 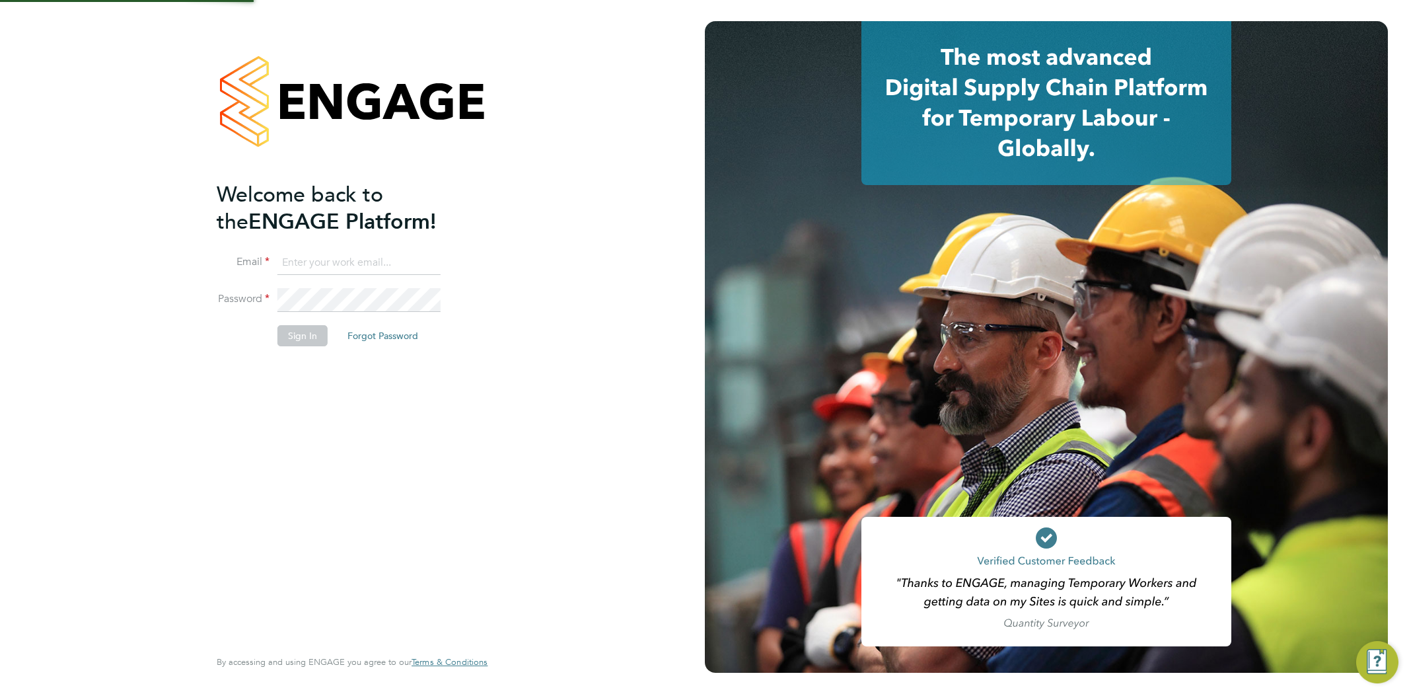 I want to click on span: By accessing and using ENGAGE you agree to our, so click(x=352, y=661).